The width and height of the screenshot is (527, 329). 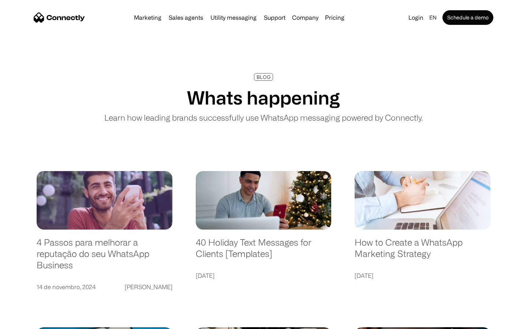 What do you see at coordinates (433, 18) in the screenshot?
I see `div: en` at bounding box center [433, 18].